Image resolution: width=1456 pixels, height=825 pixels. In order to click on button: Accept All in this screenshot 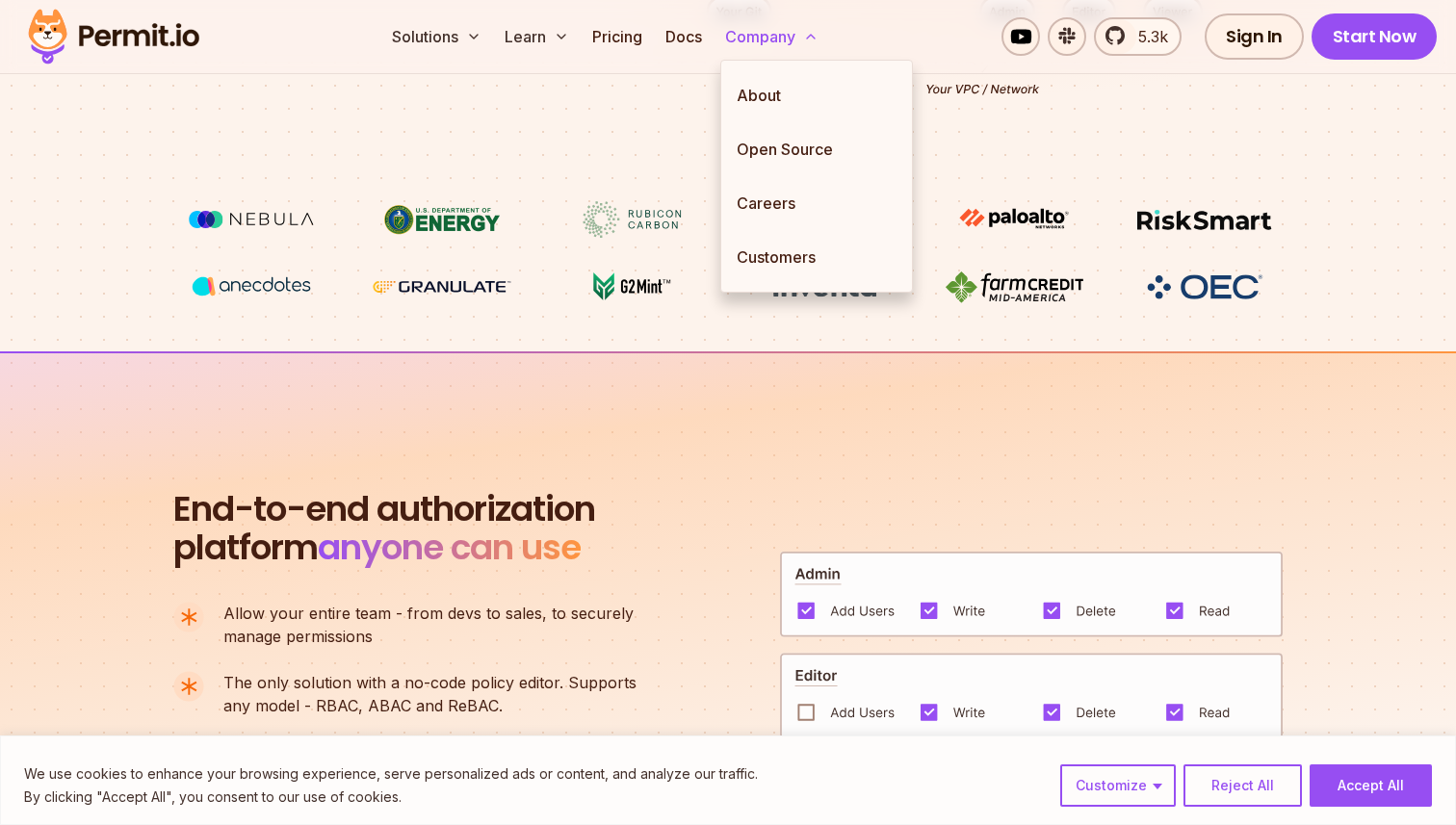, I will do `click(1370, 786)`.